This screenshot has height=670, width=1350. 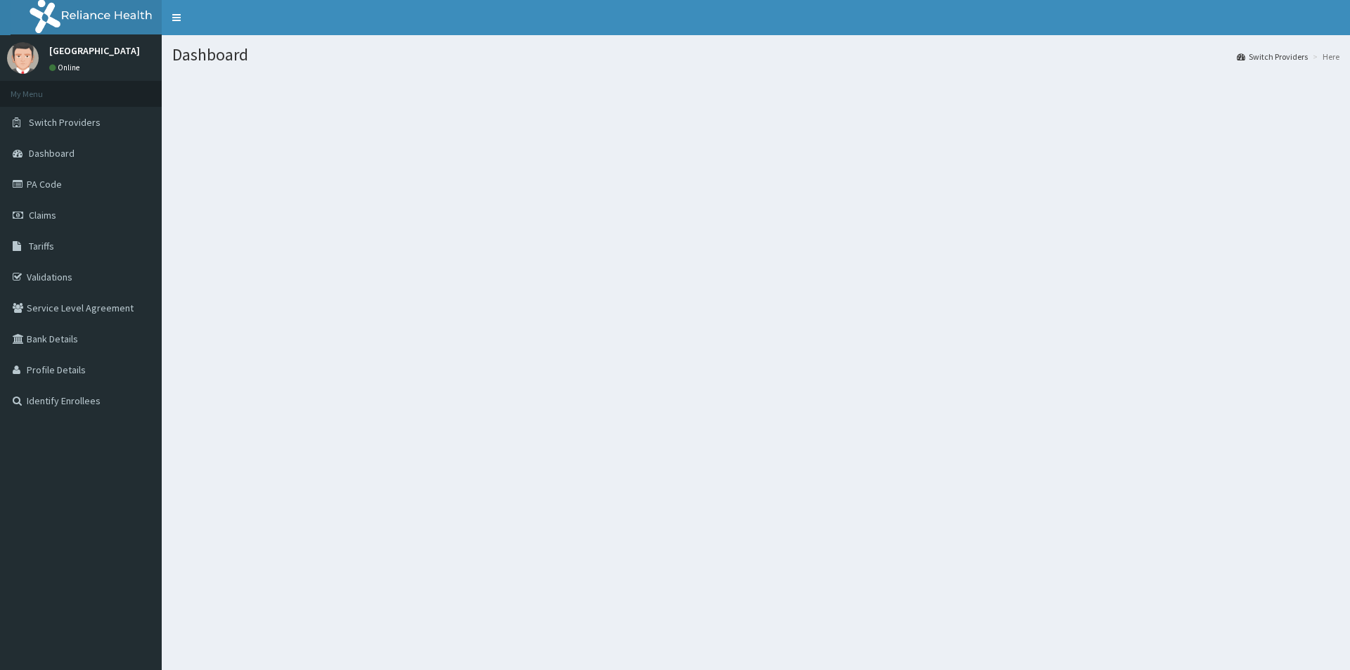 I want to click on a: Online, so click(x=66, y=68).